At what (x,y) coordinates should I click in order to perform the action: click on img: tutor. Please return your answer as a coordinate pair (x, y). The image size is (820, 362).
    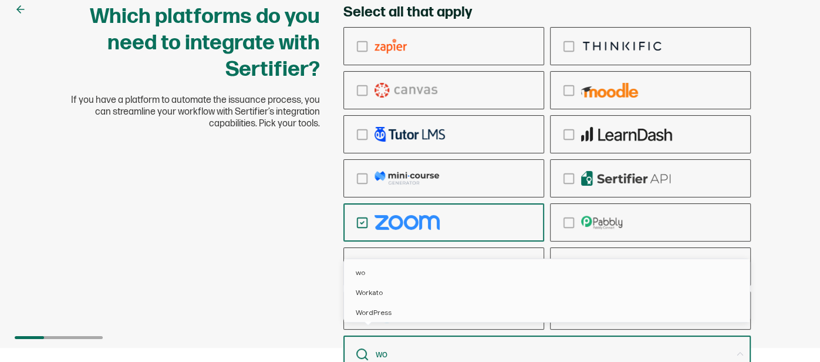
    Looking at the image, I should click on (410, 134).